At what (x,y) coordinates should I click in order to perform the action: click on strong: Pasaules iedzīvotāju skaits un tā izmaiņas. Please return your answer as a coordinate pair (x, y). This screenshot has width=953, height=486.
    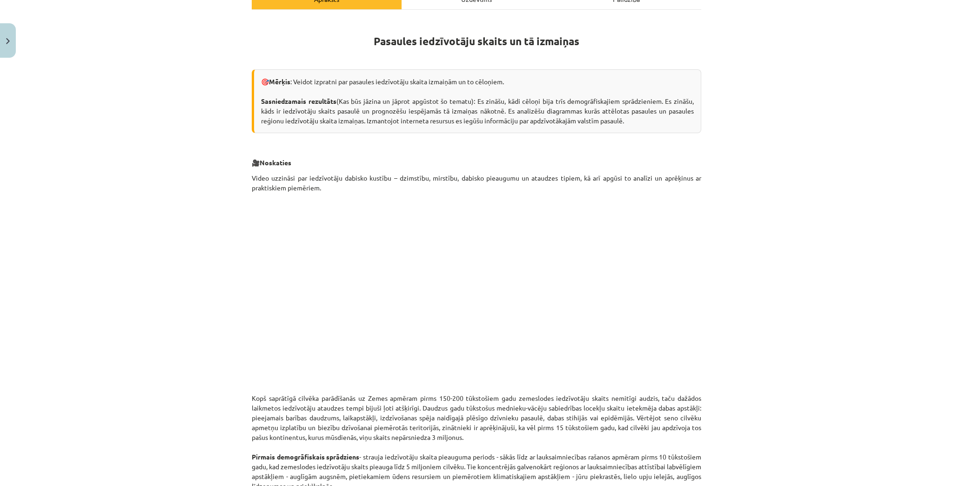
    Looking at the image, I should click on (477, 41).